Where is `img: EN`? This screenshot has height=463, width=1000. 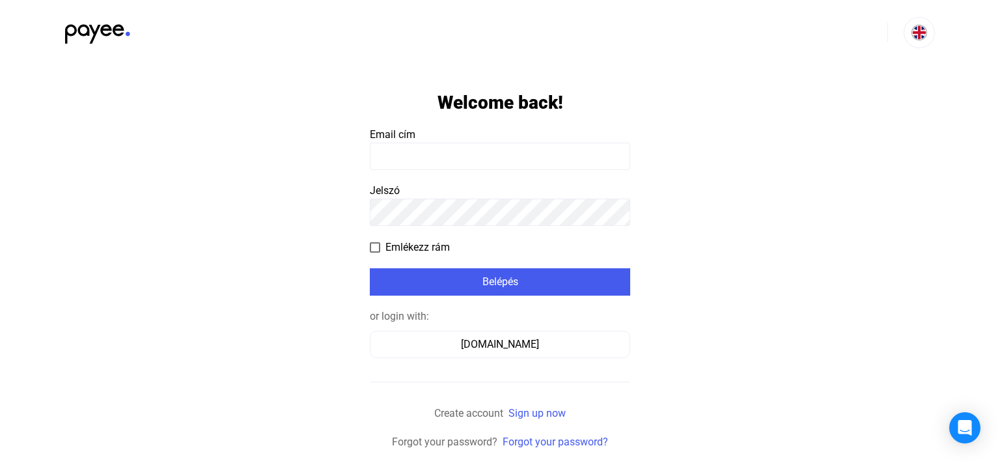
img: EN is located at coordinates (919, 33).